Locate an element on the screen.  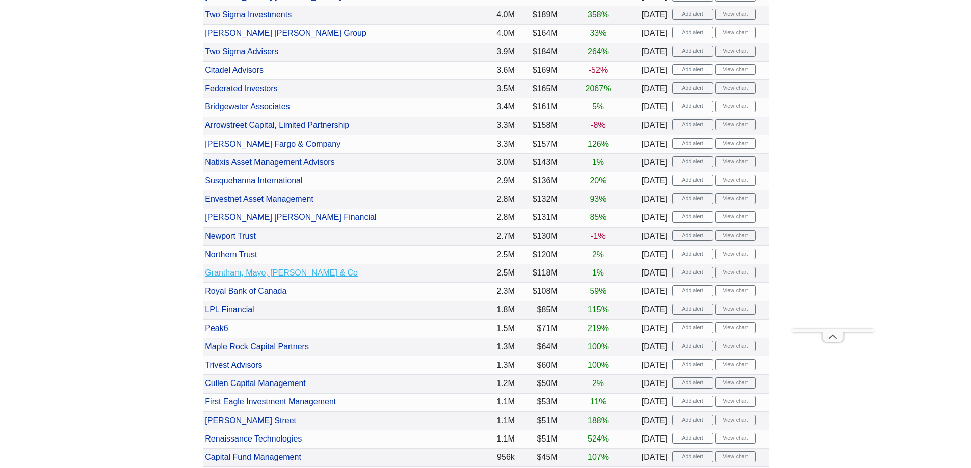
td: $169M is located at coordinates (539, 71).